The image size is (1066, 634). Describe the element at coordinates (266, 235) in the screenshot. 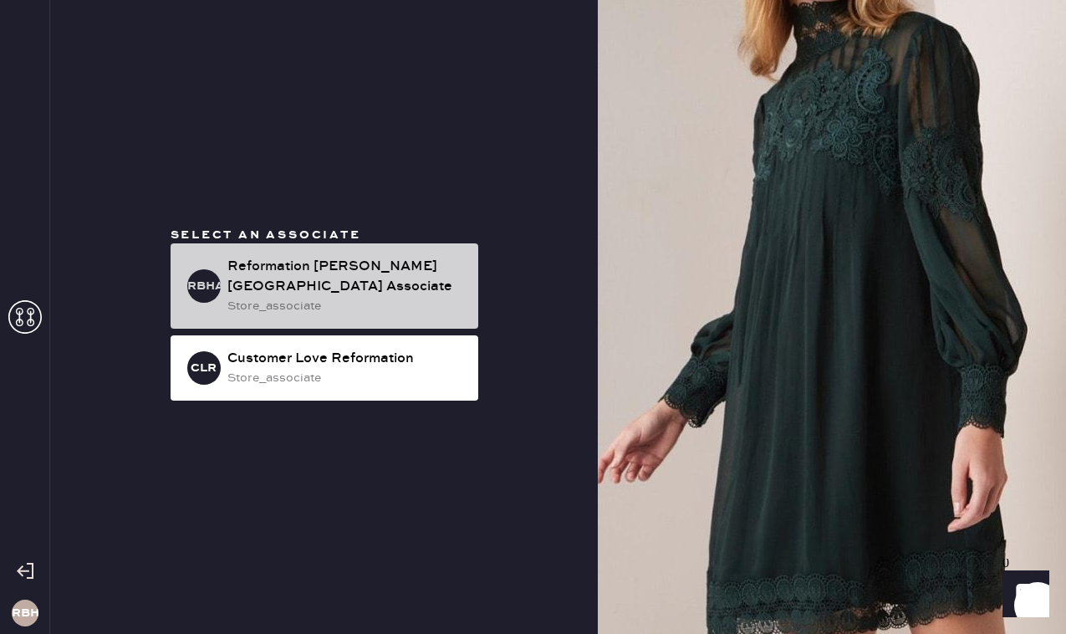

I see `span: Select an associate` at that location.